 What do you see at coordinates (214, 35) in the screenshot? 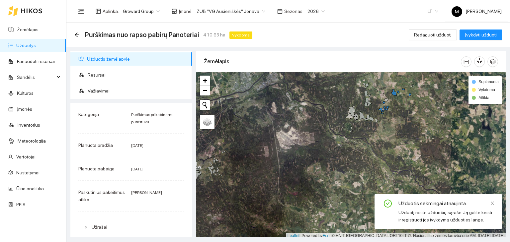
I see `span: 410.63 ha` at bounding box center [214, 35].